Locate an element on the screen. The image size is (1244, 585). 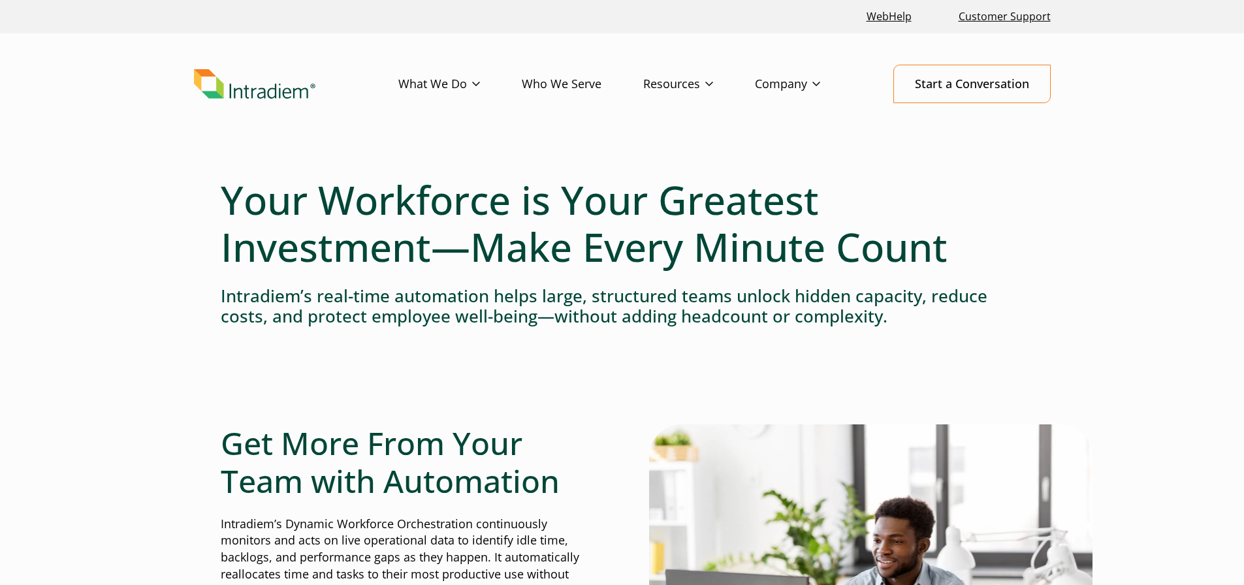
a: What We Do is located at coordinates (460, 84).